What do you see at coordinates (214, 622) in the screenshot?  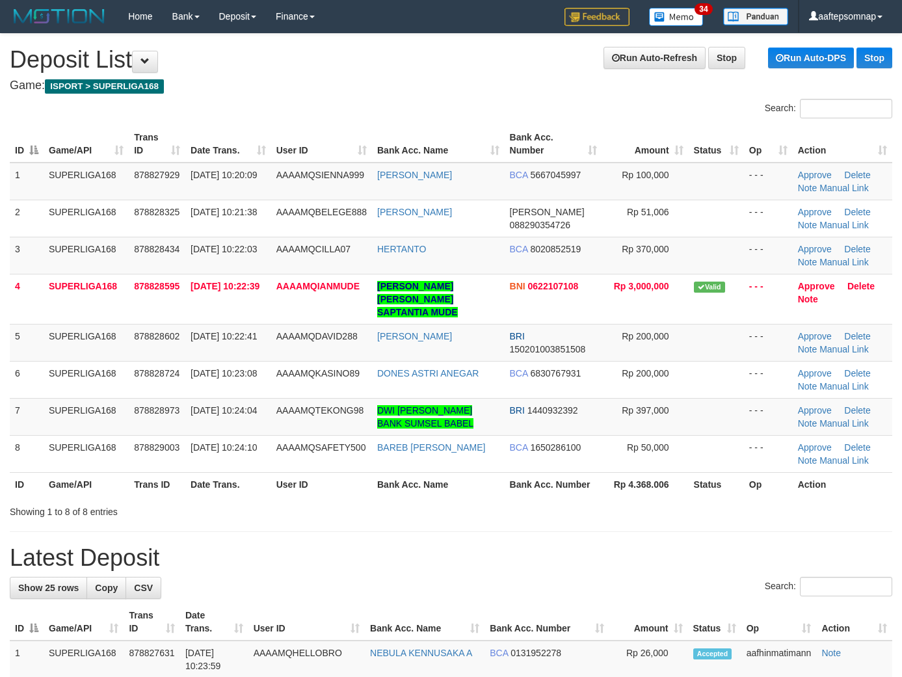 I see `th: Date Trans.: activate to sort column ascending` at bounding box center [214, 622].